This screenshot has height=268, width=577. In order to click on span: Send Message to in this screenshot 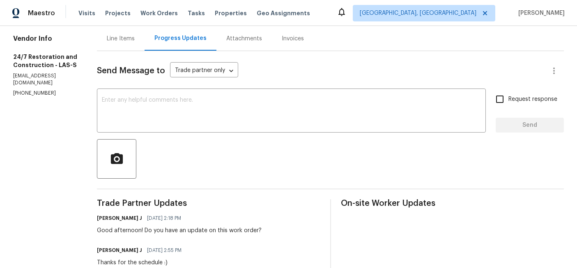, I will do `click(131, 71)`.